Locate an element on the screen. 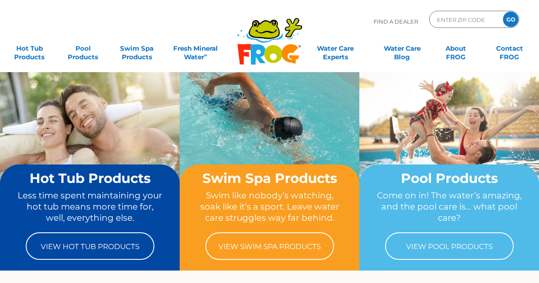 The width and height of the screenshot is (539, 283). a: Water CareExperts is located at coordinates (336, 48).